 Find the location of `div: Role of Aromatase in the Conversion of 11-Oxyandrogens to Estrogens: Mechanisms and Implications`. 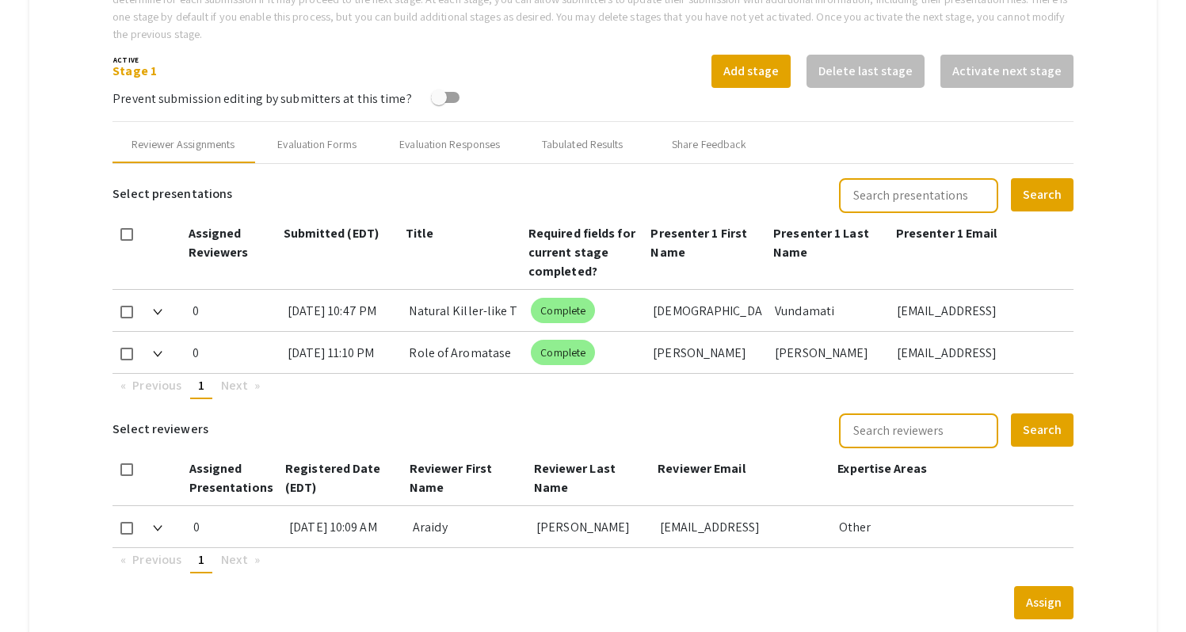

div: Role of Aromatase in the Conversion of 11-Oxyandrogens to Estrogens: Mechanisms and Implications is located at coordinates (463, 353).